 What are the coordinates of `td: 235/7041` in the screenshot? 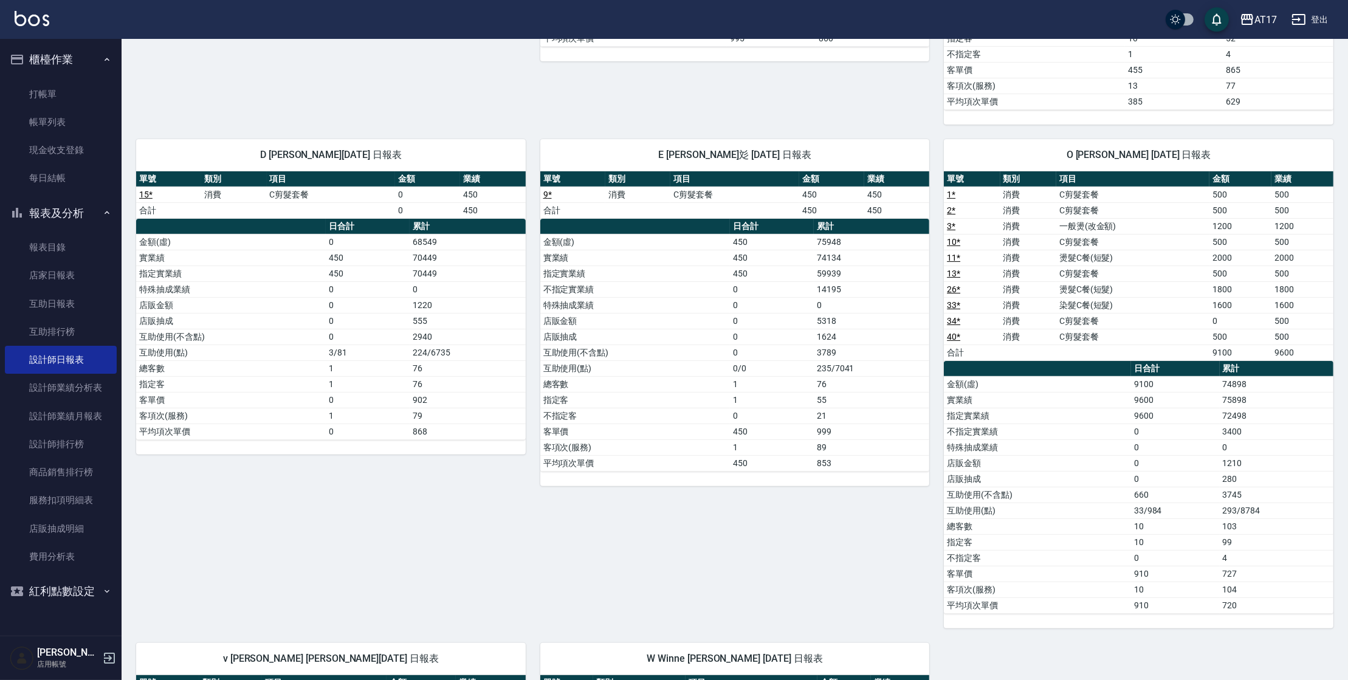 It's located at (871, 368).